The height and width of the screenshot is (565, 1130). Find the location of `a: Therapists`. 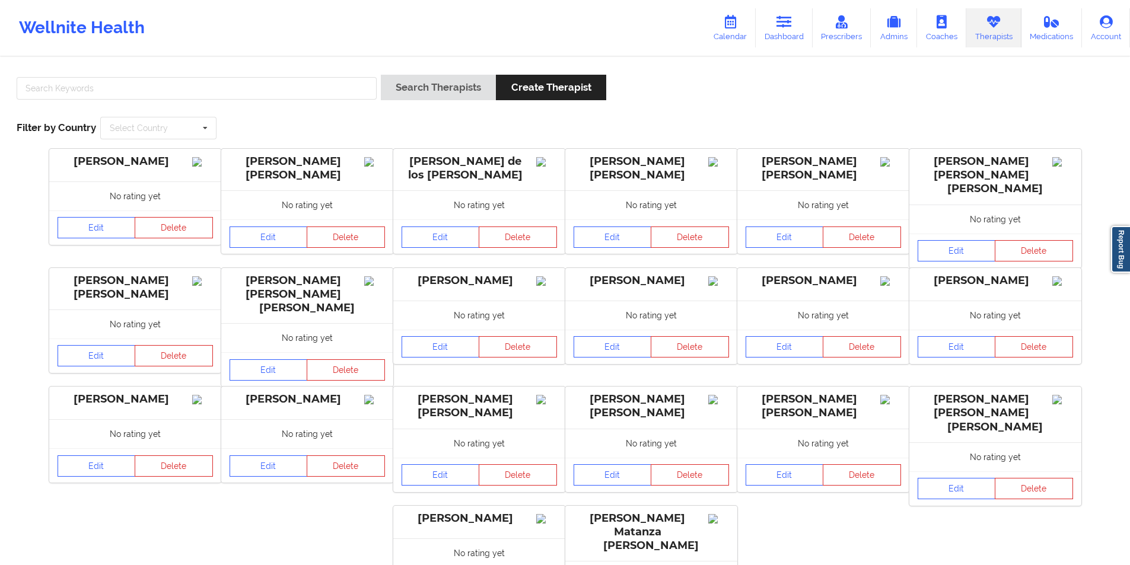

a: Therapists is located at coordinates (994, 28).